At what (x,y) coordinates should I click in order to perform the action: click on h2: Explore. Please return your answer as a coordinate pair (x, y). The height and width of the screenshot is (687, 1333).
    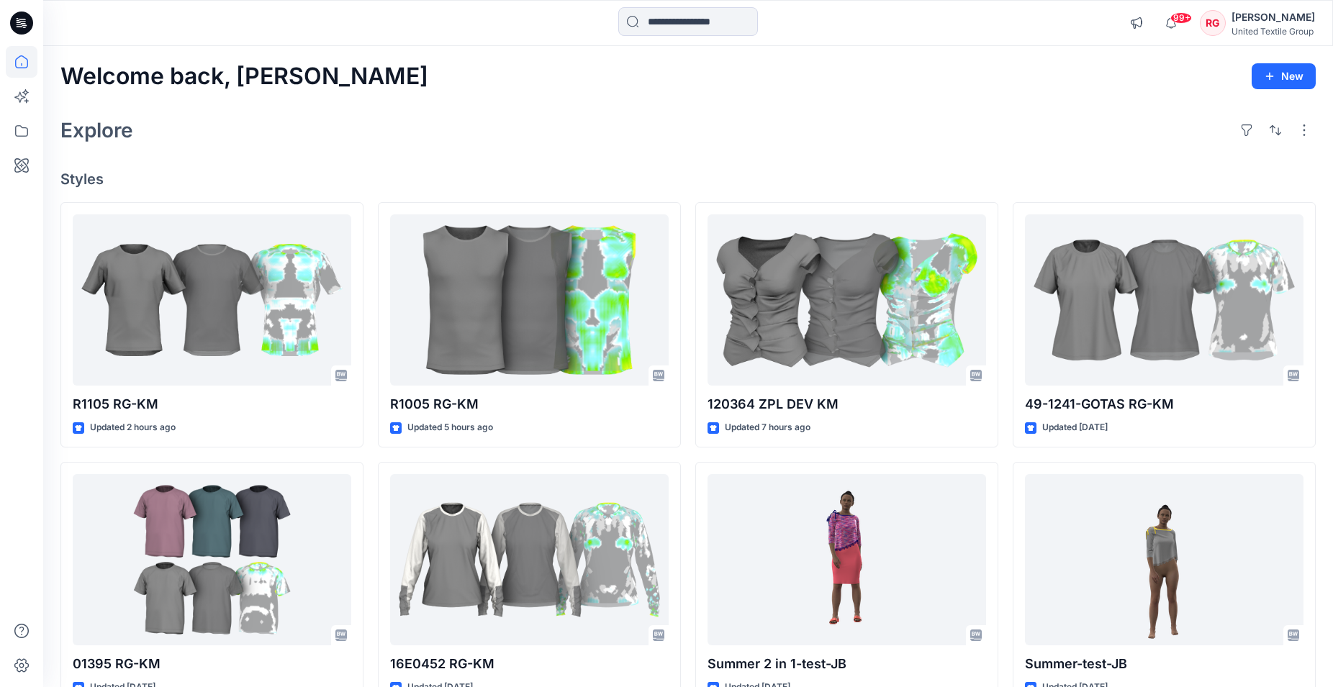
    Looking at the image, I should click on (96, 130).